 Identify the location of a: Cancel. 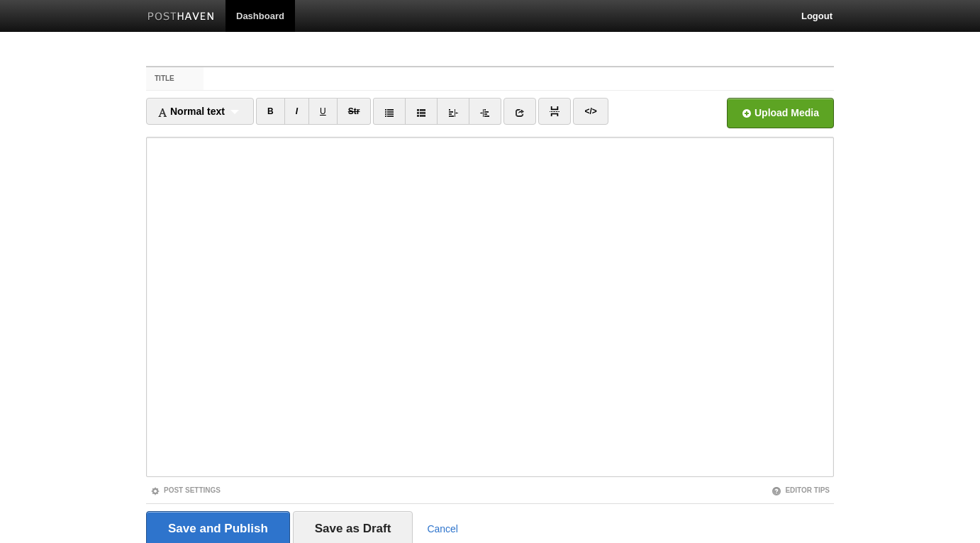
(442, 529).